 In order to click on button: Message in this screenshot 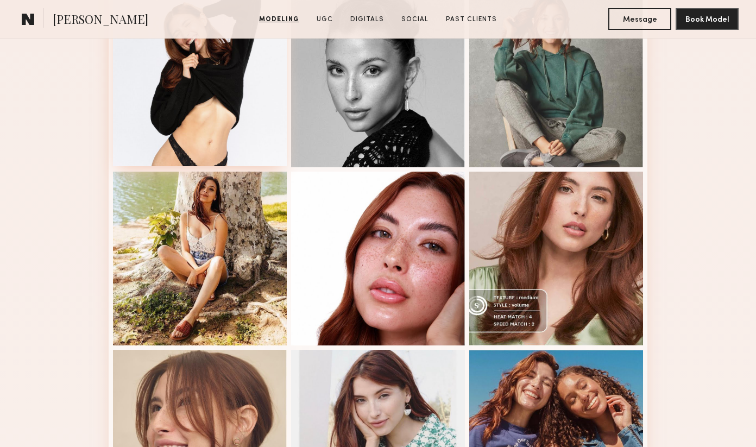, I will do `click(640, 19)`.